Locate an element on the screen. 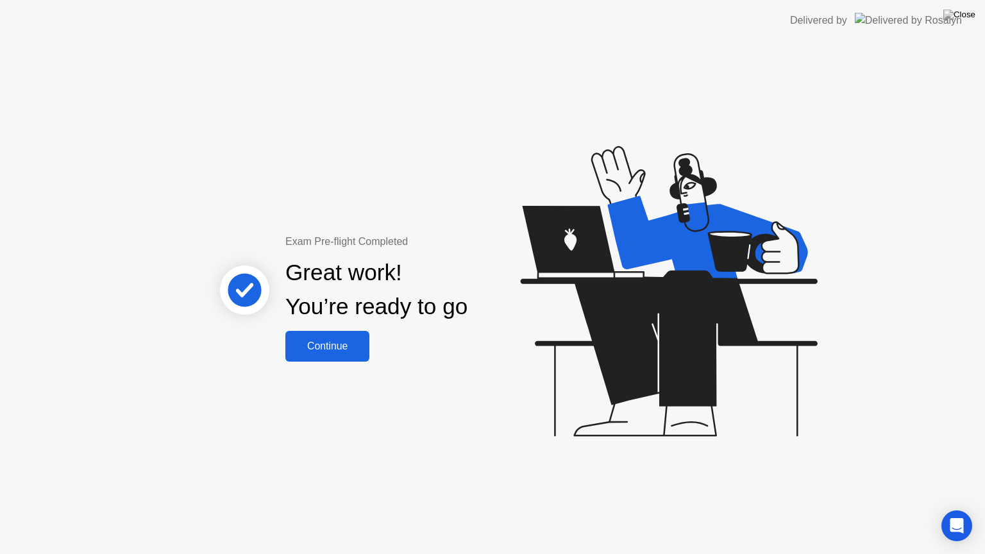  img: Close is located at coordinates (960, 15).